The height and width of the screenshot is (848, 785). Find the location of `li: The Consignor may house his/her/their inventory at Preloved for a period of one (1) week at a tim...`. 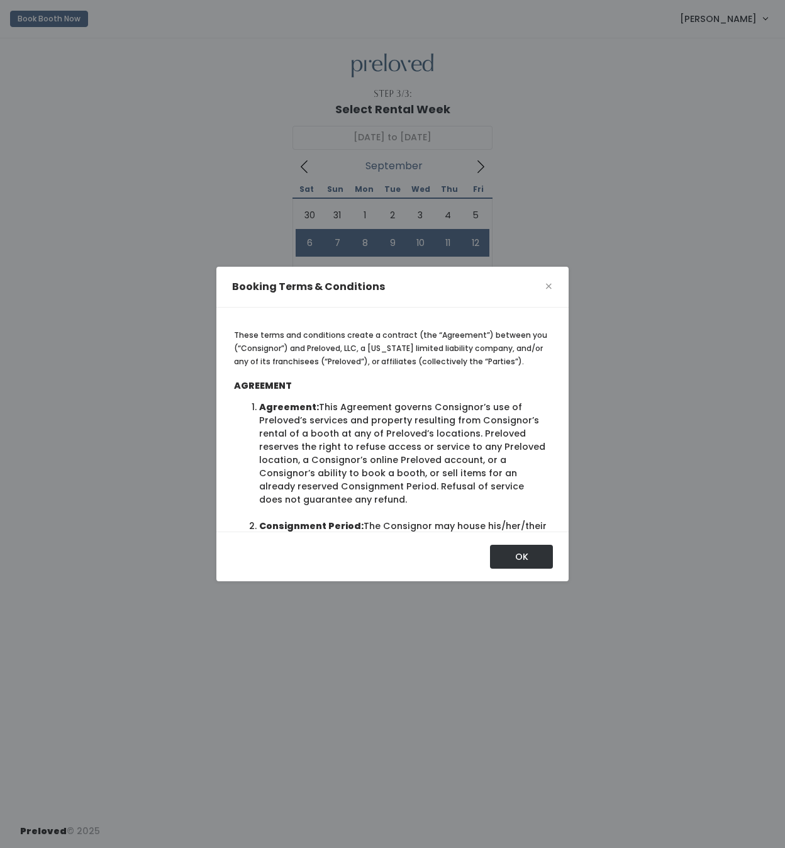

li: The Consignor may house his/her/their inventory at Preloved for a period of one (1) week at a tim... is located at coordinates (403, 632).